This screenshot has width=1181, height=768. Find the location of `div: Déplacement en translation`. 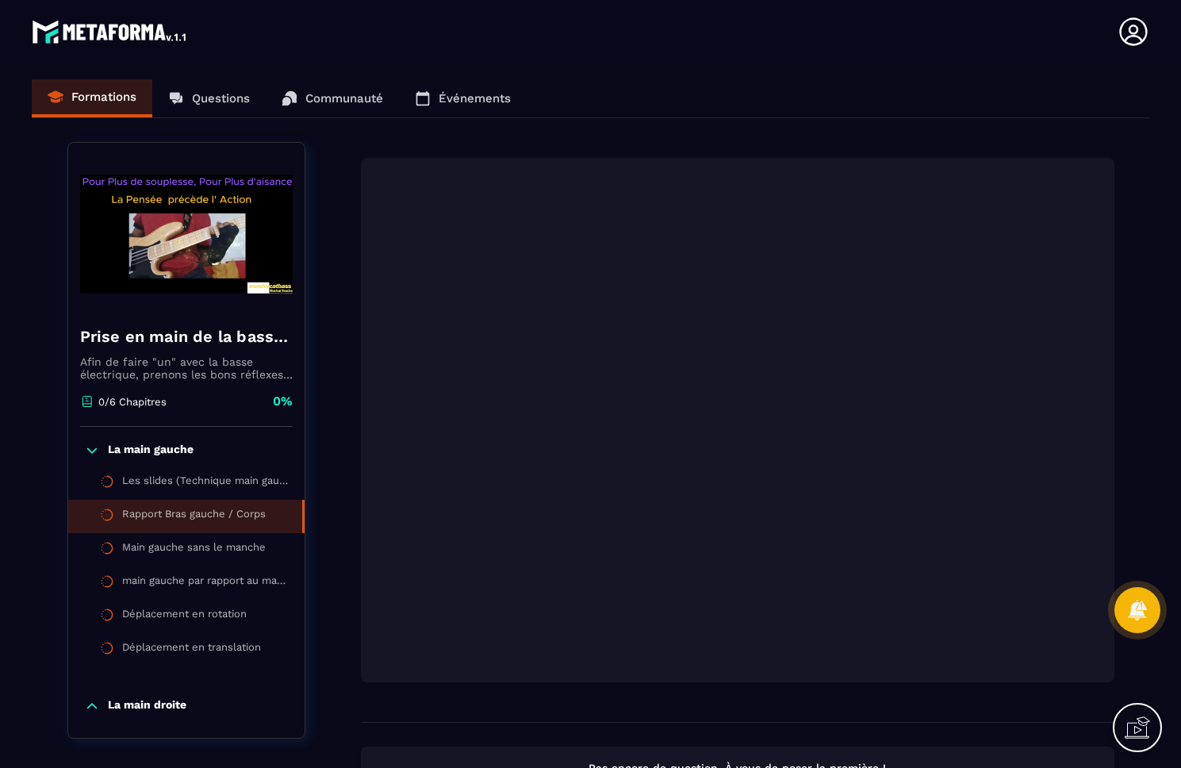

div: Déplacement en translation is located at coordinates (191, 649).